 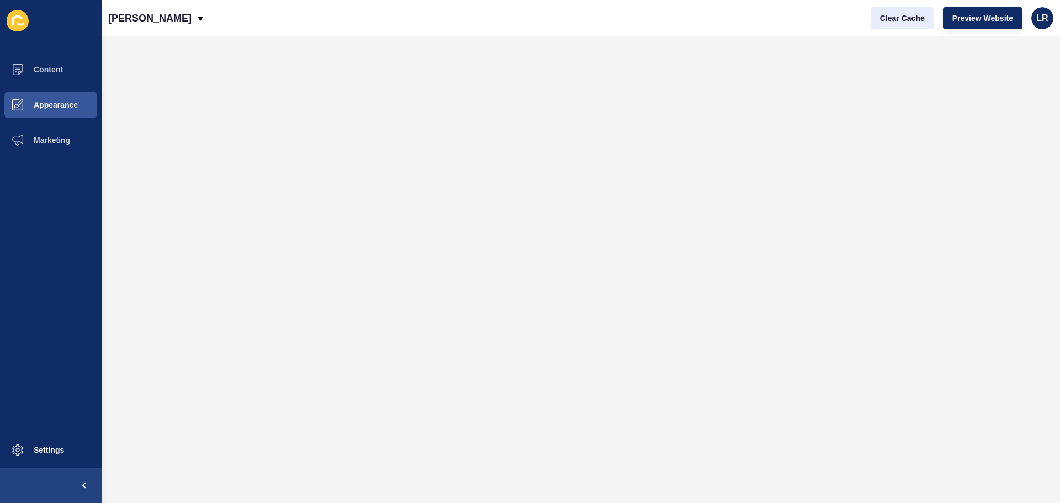 What do you see at coordinates (1042, 18) in the screenshot?
I see `span: LR` at bounding box center [1042, 18].